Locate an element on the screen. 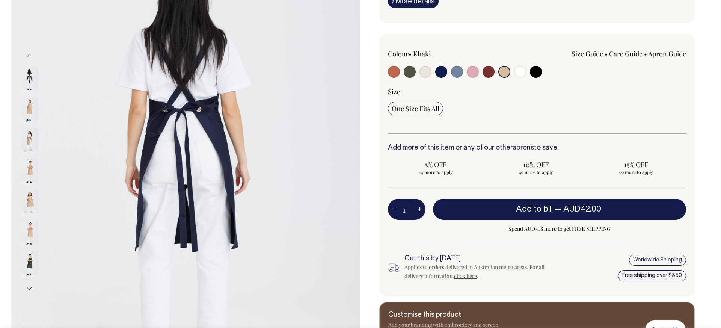  input: 15% OFF 99 more to apply is located at coordinates (636, 168).